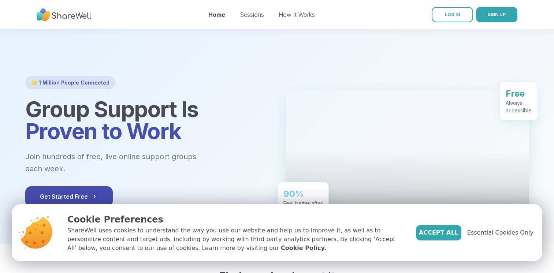 The image size is (554, 273). What do you see at coordinates (297, 15) in the screenshot?
I see `a: How It Works` at bounding box center [297, 15].